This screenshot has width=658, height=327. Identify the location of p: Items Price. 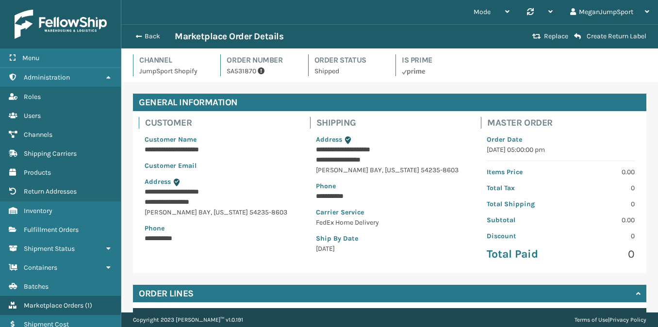
(521, 172).